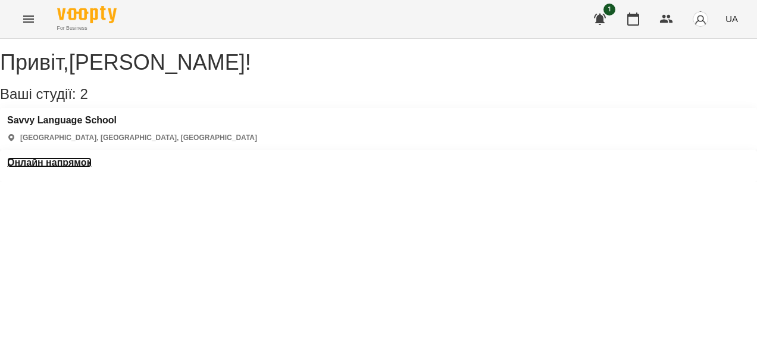 The width and height of the screenshot is (757, 354). Describe the element at coordinates (132, 120) in the screenshot. I see `a: Savvy Language School` at that location.